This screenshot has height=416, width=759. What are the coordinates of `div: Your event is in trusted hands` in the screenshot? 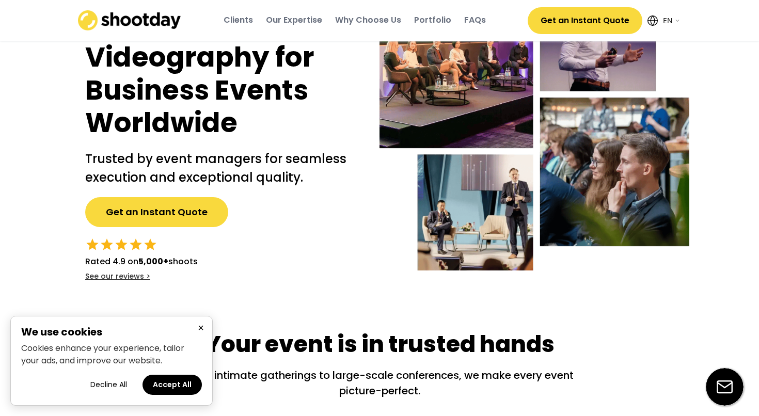 It's located at (380, 345).